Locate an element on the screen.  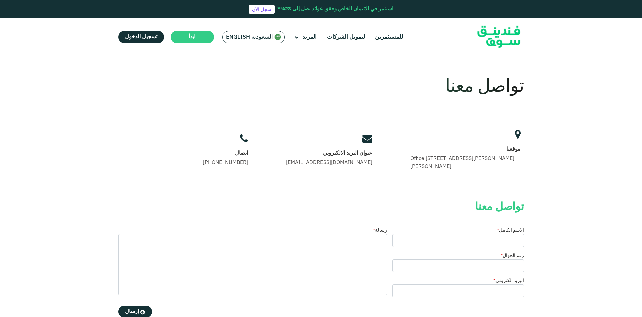
span: إرسال is located at coordinates (132, 311).